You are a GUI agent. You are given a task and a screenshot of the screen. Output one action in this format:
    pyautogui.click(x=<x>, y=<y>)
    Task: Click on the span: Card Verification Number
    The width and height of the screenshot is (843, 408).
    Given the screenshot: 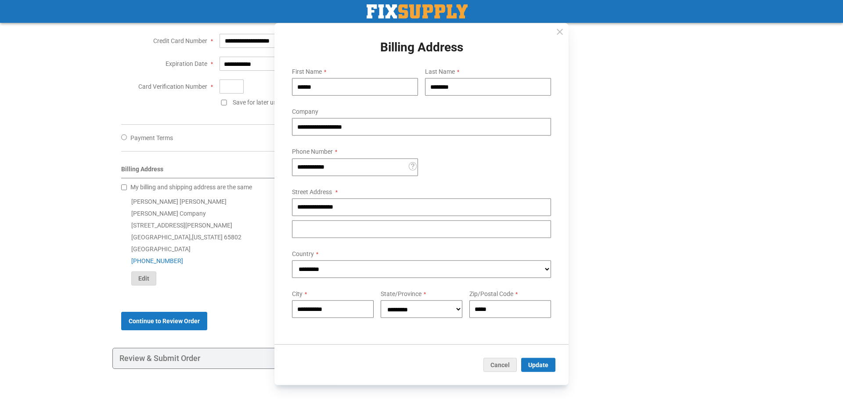 What is the action you would take?
    pyautogui.click(x=173, y=87)
    